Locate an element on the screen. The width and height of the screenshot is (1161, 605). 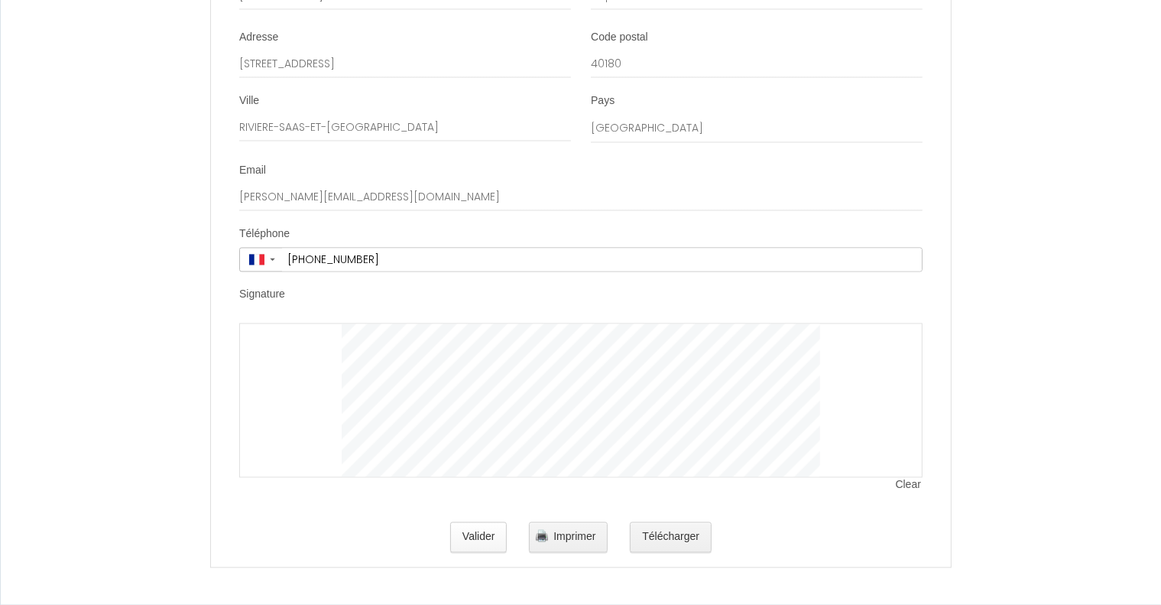
button: Imprimer is located at coordinates (568, 537).